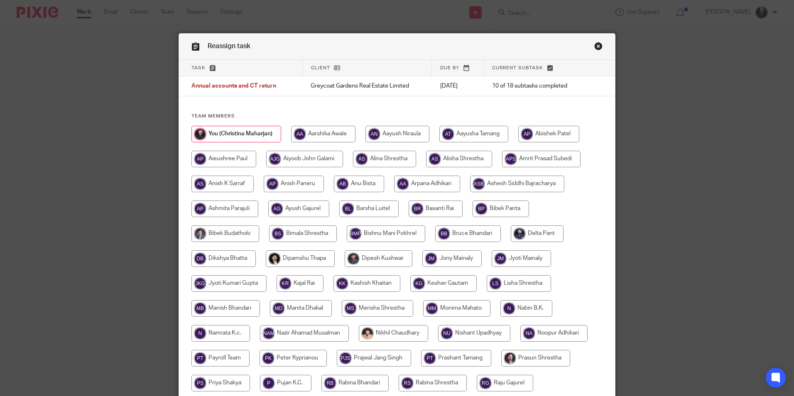 This screenshot has width=794, height=396. Describe the element at coordinates (199, 68) in the screenshot. I see `span: Task` at that location.